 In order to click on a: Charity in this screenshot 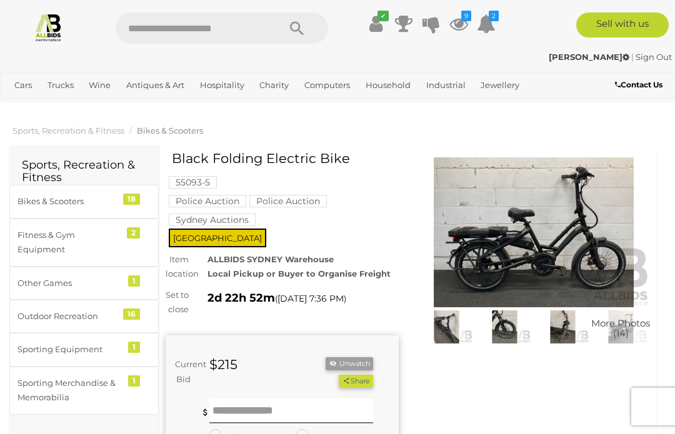, I will do `click(274, 85)`.